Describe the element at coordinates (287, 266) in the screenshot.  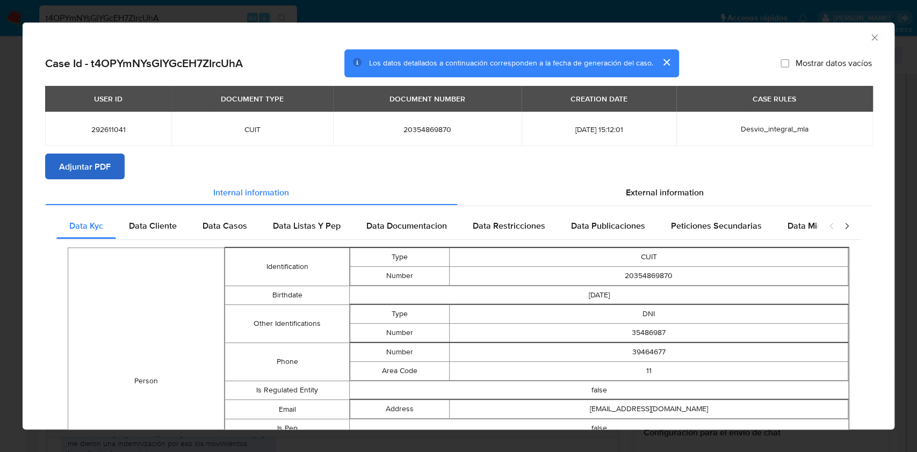
I see `td: Identification` at that location.